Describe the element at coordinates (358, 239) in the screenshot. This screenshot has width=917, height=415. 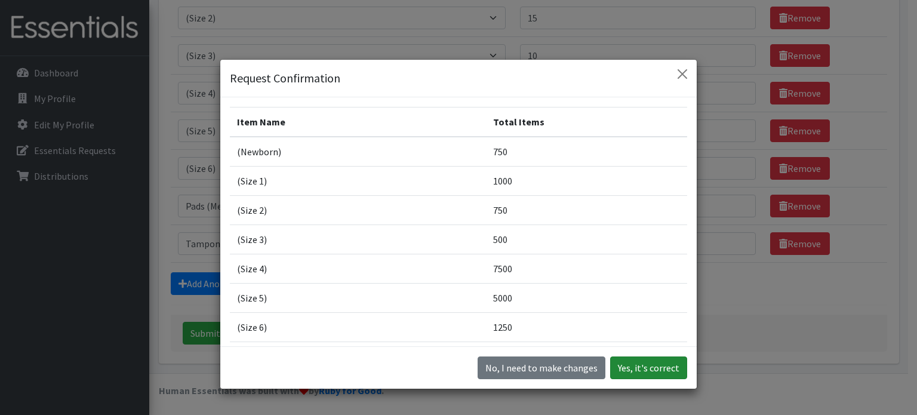
I see `td: (Size 3)` at that location.